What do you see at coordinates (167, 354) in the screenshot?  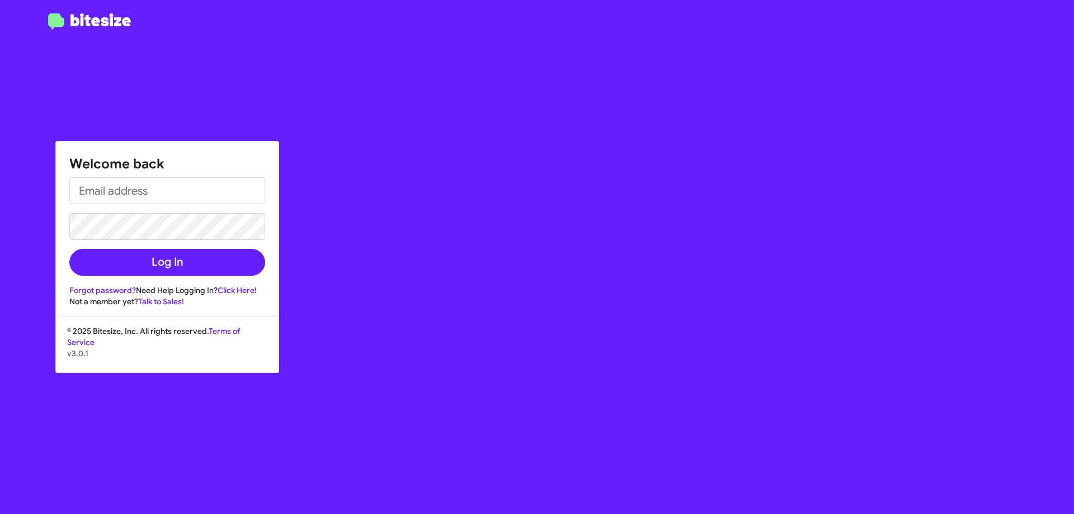 I see `p: v3.0.1` at bounding box center [167, 354].